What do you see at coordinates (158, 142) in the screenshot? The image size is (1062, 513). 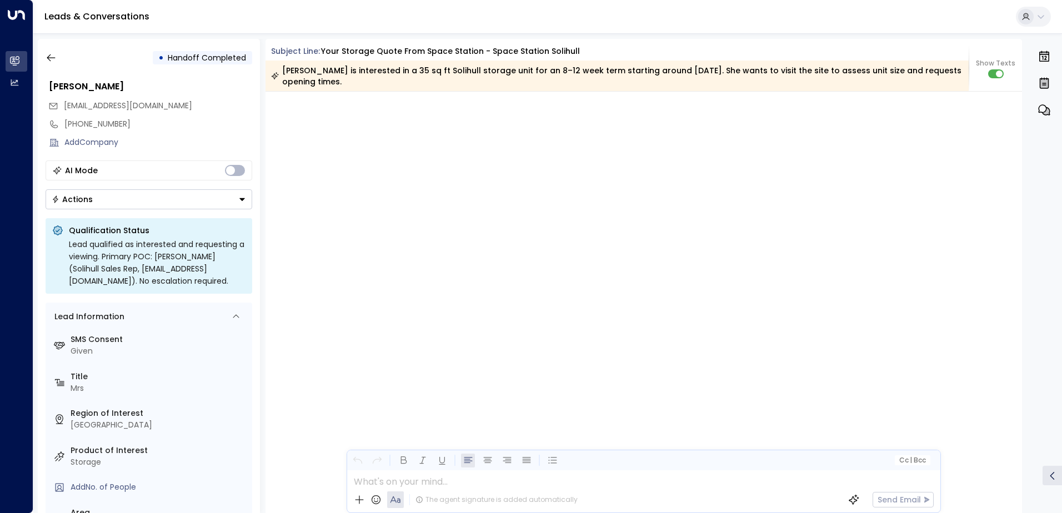 I see `div: AddCompany` at bounding box center [158, 142].